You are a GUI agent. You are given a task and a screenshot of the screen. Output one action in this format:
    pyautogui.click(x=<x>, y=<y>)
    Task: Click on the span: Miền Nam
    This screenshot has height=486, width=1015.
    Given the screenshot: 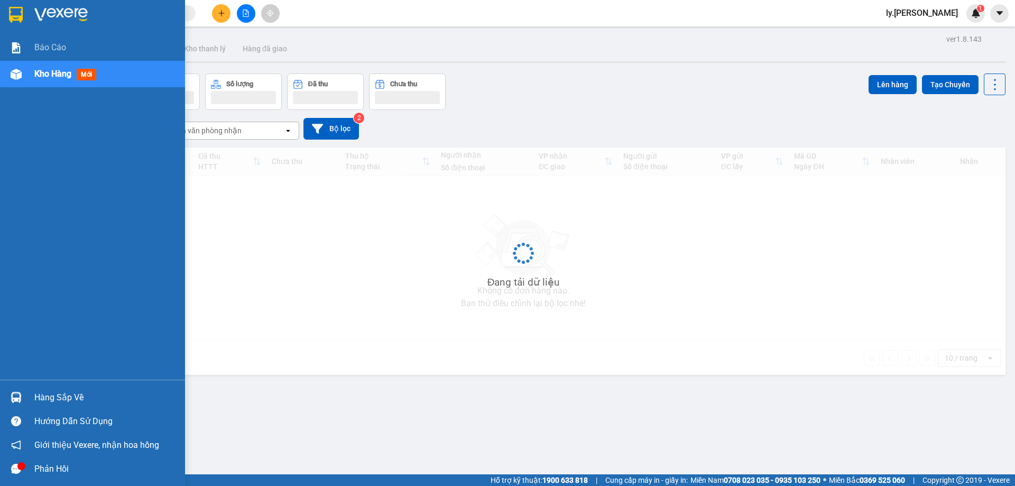 What is the action you would take?
    pyautogui.click(x=755, y=480)
    